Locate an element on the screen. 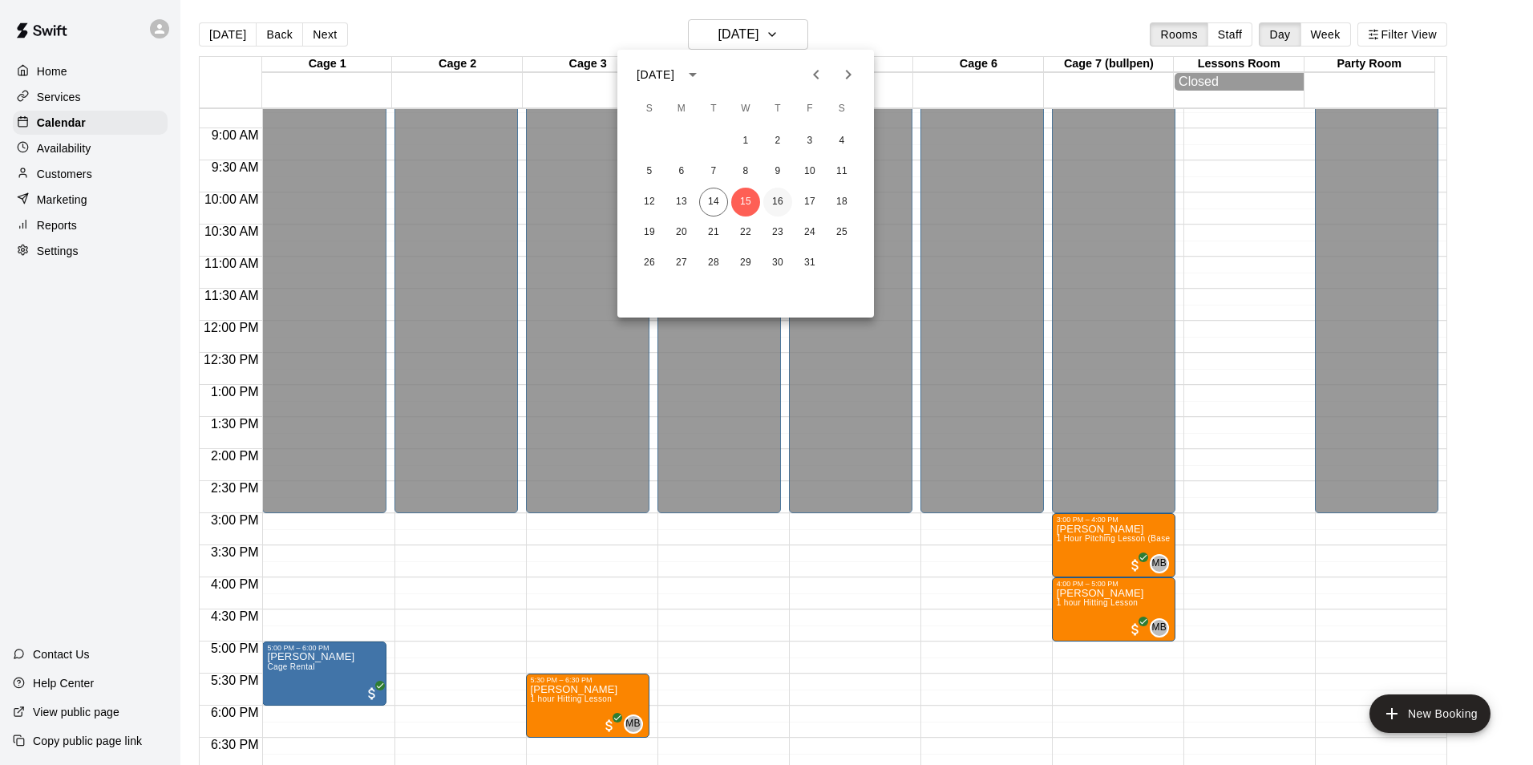 The width and height of the screenshot is (1533, 765). button: 3 is located at coordinates (810, 141).